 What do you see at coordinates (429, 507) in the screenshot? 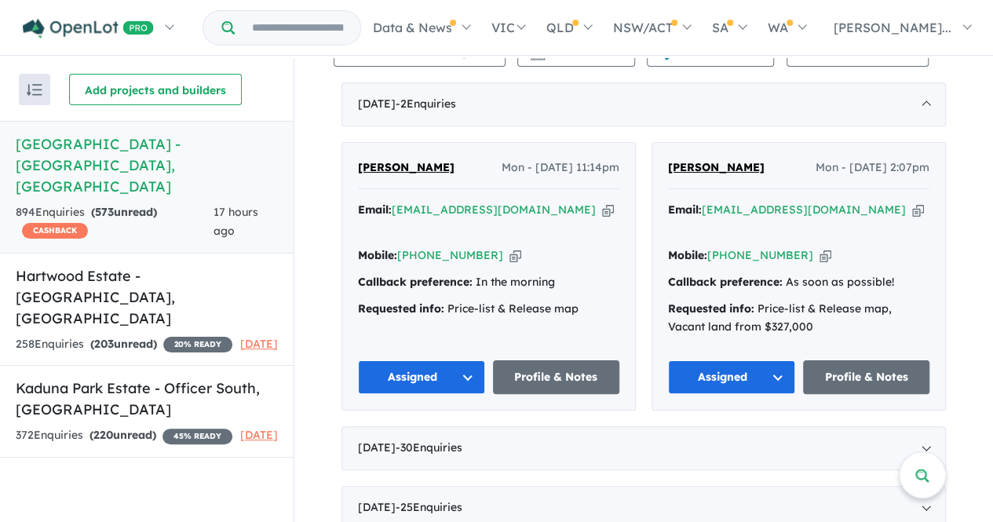
I see `span: - 25 Enquir ies` at bounding box center [429, 507].